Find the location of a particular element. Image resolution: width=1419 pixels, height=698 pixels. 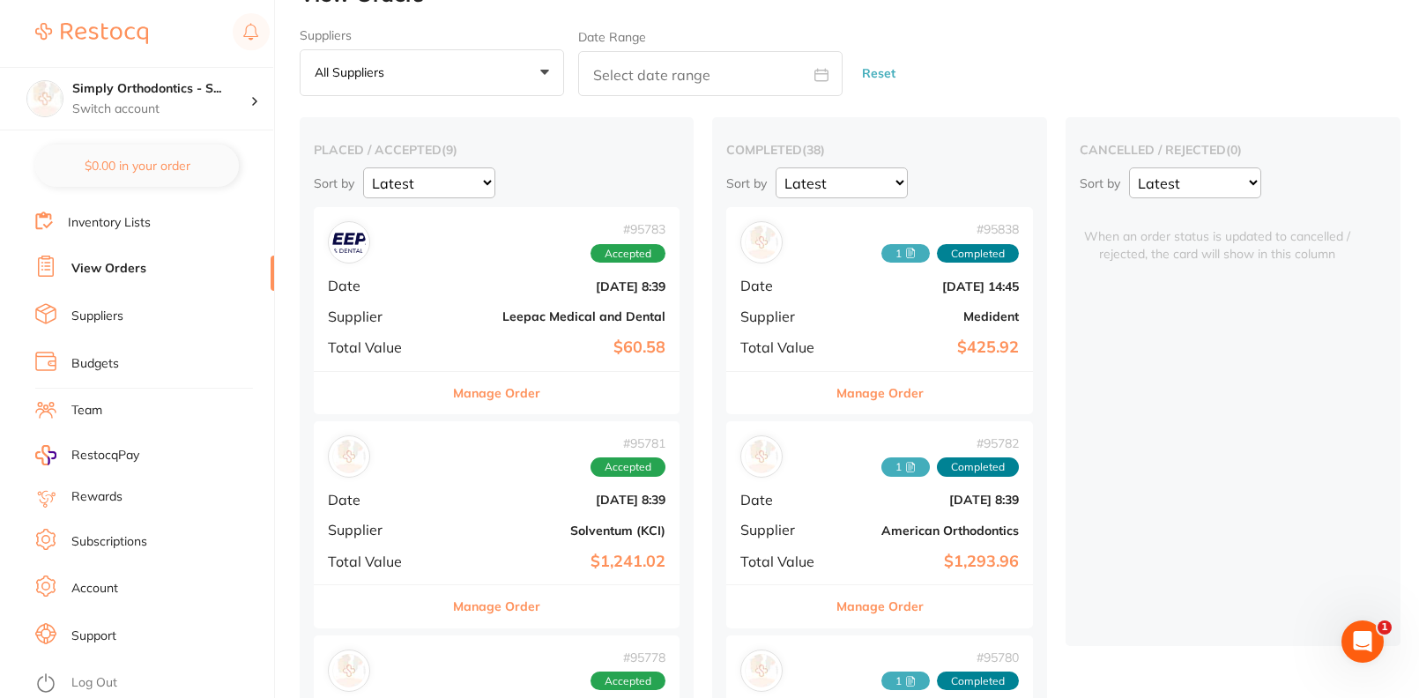

a: Support is located at coordinates (93, 636).